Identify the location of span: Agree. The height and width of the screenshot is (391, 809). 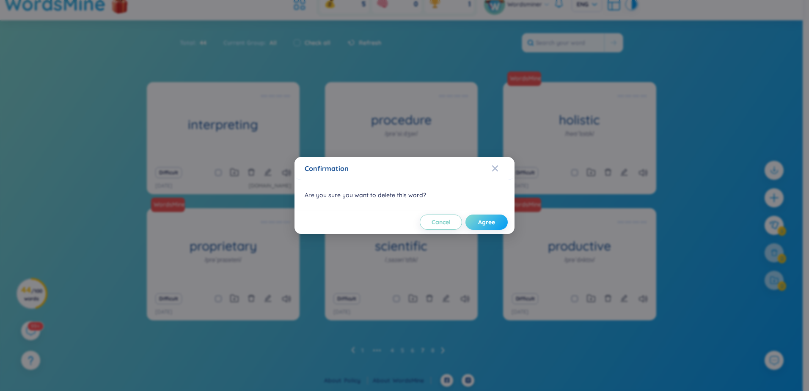
(486, 222).